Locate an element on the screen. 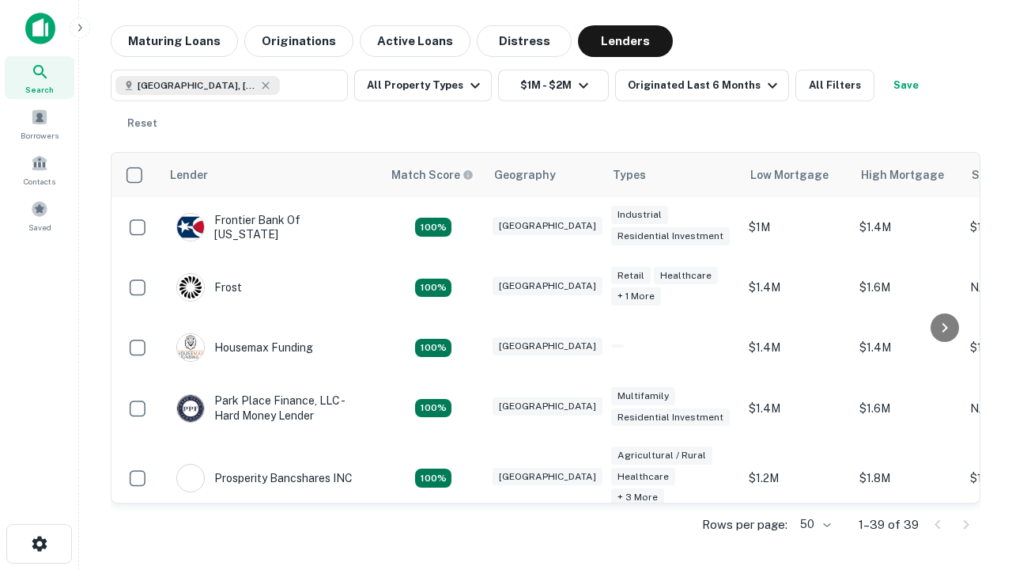 The height and width of the screenshot is (570, 1012). div: Capitalize uses an advanced AI algorithm to match your search with the best lender. The match sco... is located at coordinates (433, 175).